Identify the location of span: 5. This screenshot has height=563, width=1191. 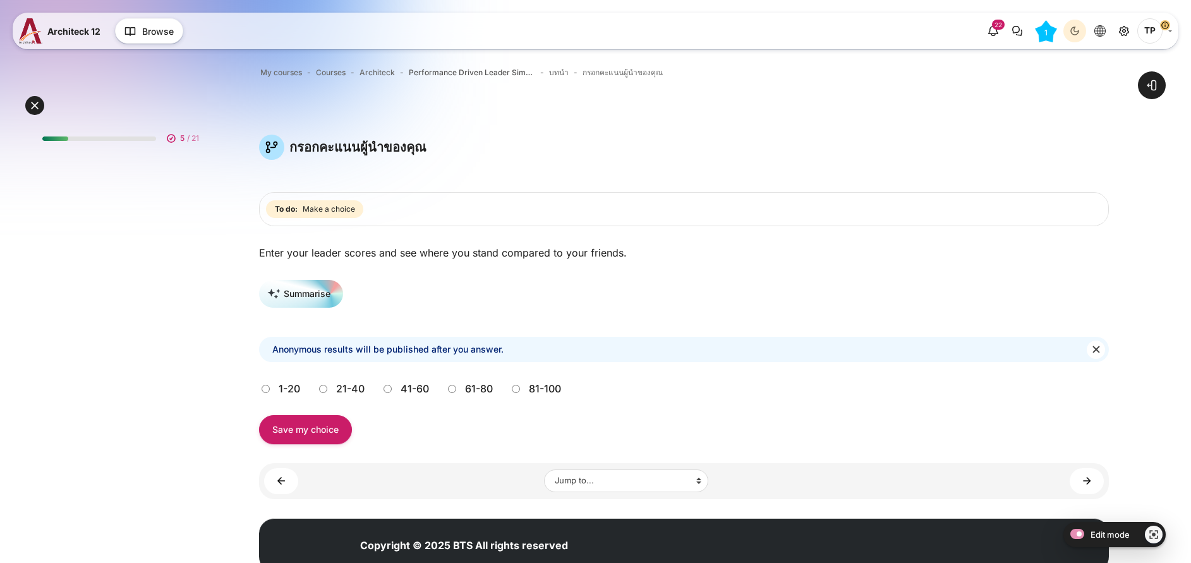
(182, 138).